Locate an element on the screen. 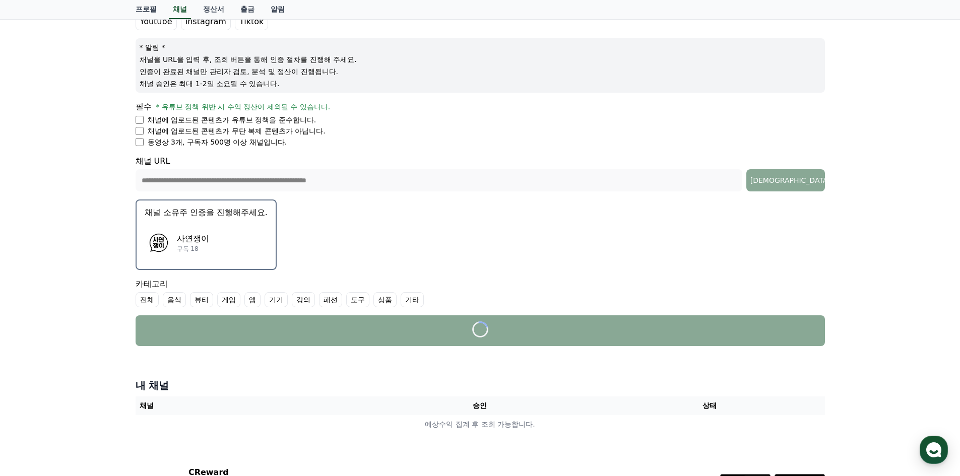 The width and height of the screenshot is (960, 476). h4: 내 채널 is located at coordinates (480, 386).